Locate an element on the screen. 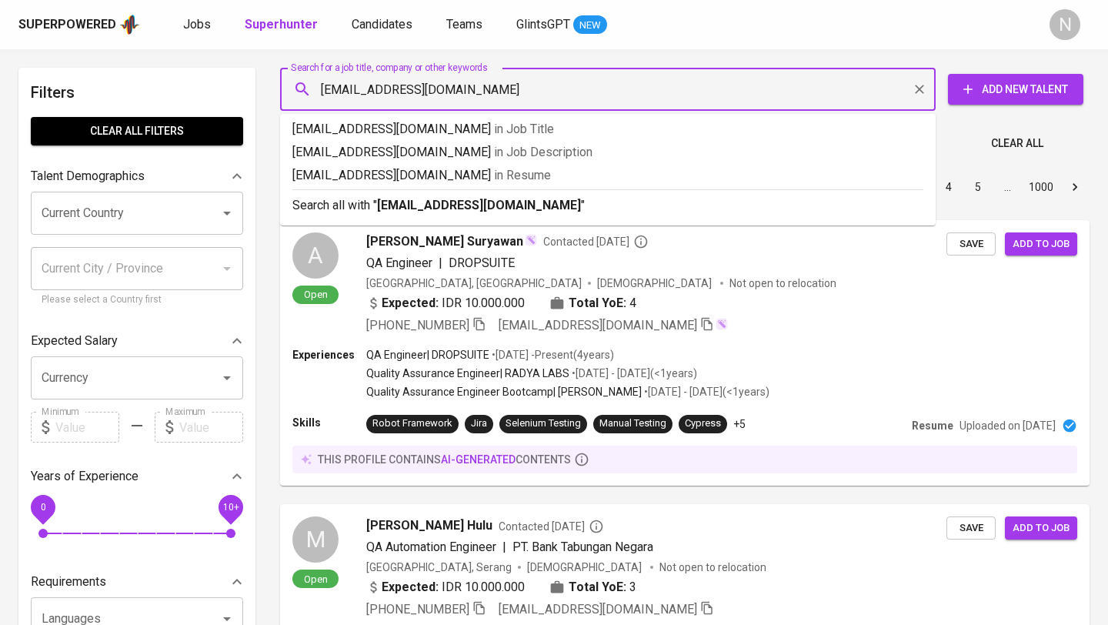 The width and height of the screenshot is (1108, 625). span: Add New Talent is located at coordinates (1016, 89).